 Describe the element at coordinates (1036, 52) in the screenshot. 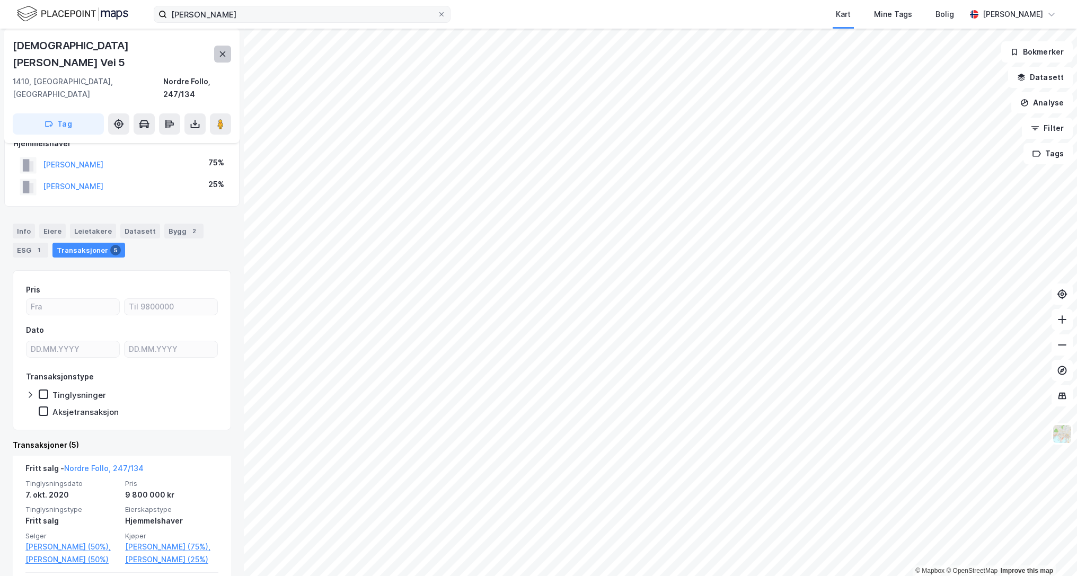

I see `button: Bokmerker` at that location.